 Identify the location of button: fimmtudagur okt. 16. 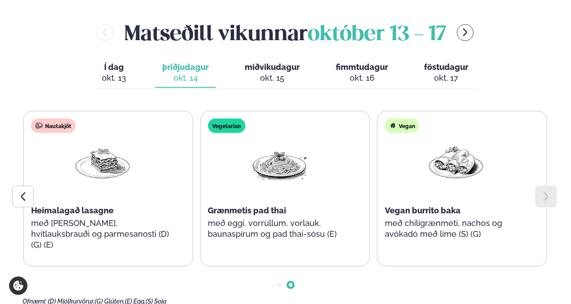
(362, 73).